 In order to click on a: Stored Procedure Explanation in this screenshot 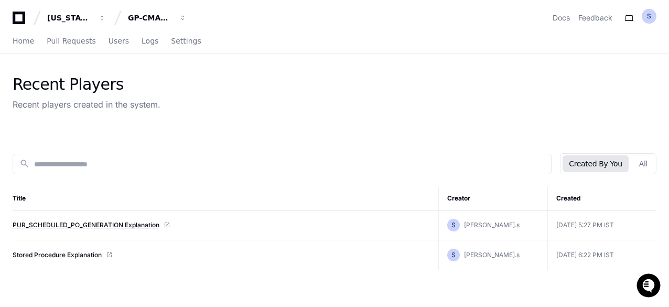, I will do `click(57, 255)`.